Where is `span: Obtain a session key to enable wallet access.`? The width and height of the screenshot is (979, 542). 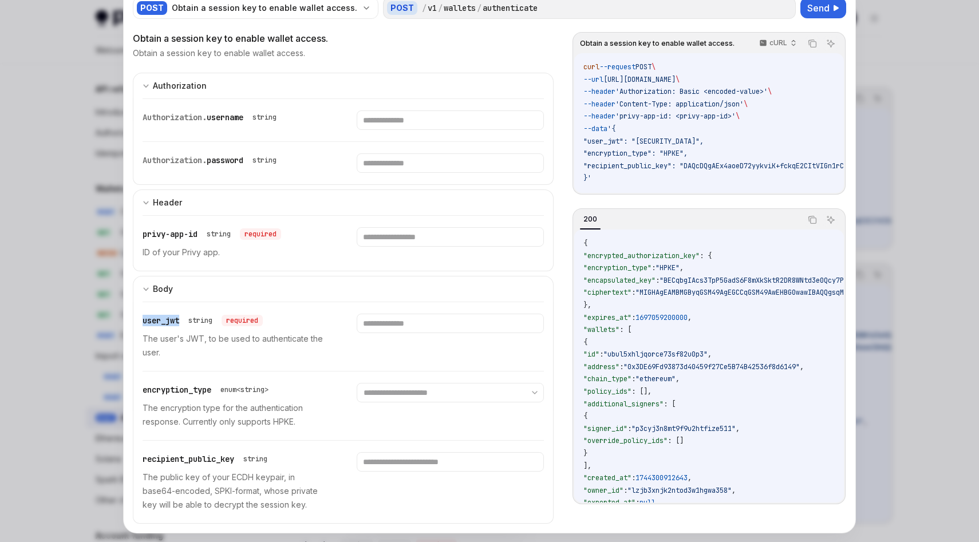 span: Obtain a session key to enable wallet access. is located at coordinates (657, 44).